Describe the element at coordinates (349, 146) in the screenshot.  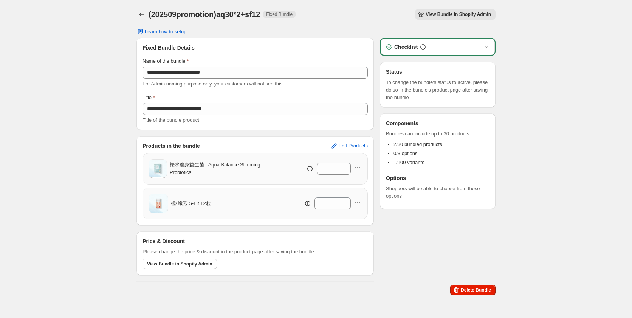
I see `button: Edit Products` at that location.